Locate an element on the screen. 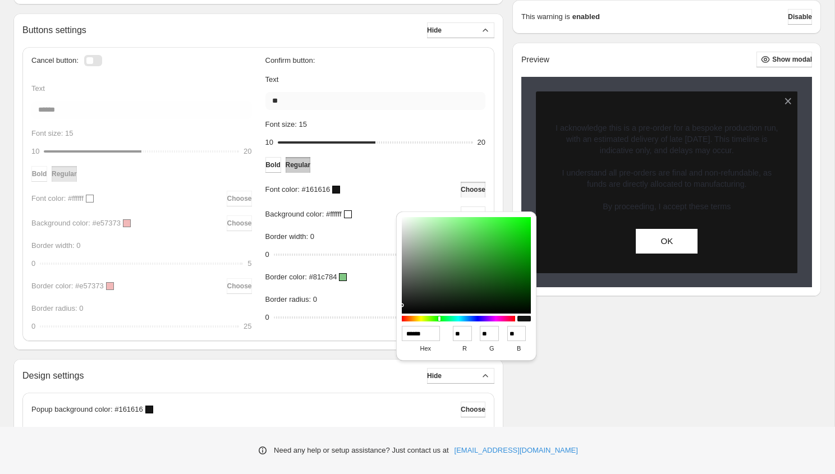 This screenshot has width=835, height=474. button: Disable is located at coordinates (800, 17).